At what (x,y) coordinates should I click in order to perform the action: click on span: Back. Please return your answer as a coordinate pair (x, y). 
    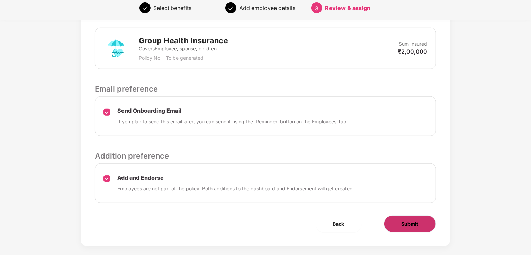
    Looking at the image, I should click on (338, 224).